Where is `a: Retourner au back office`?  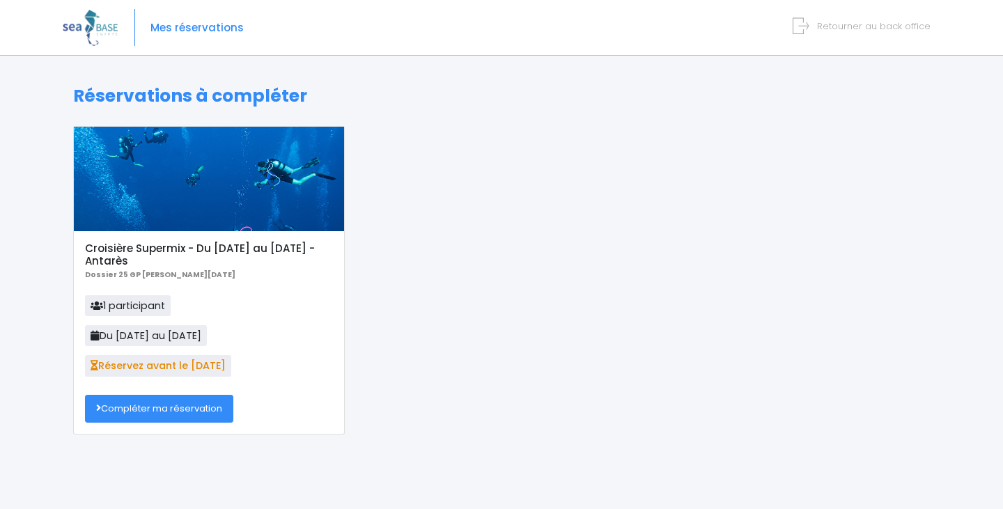 a: Retourner au back office is located at coordinates (865, 26).